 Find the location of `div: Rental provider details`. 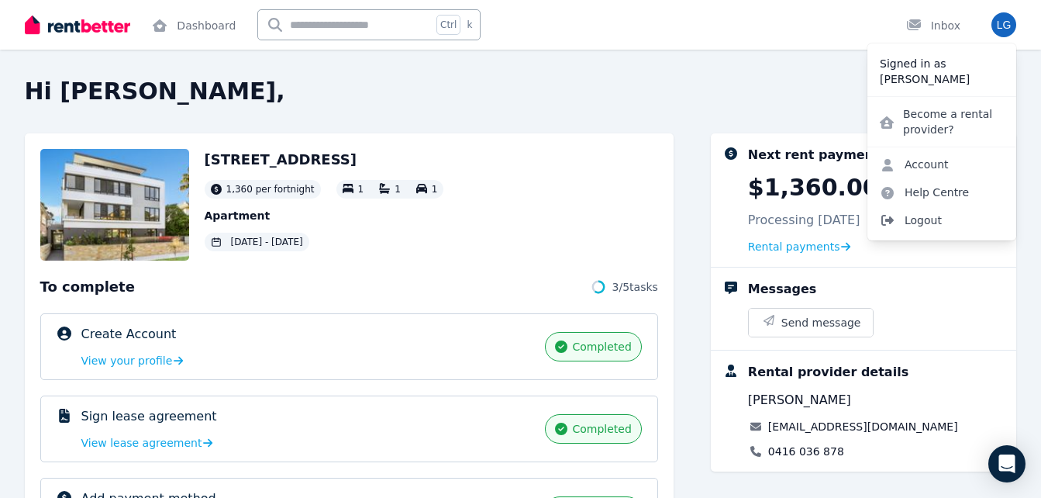

div: Rental provider details is located at coordinates (828, 372).